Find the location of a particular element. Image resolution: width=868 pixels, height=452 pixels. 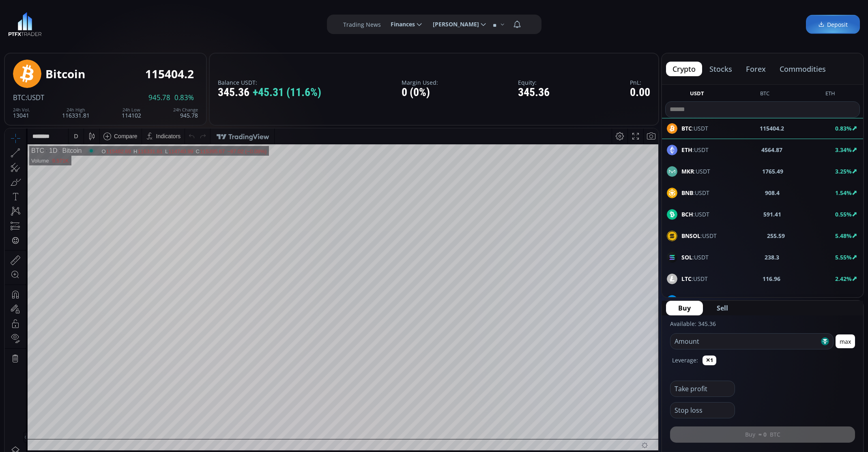

div: L is located at coordinates (162, 23).